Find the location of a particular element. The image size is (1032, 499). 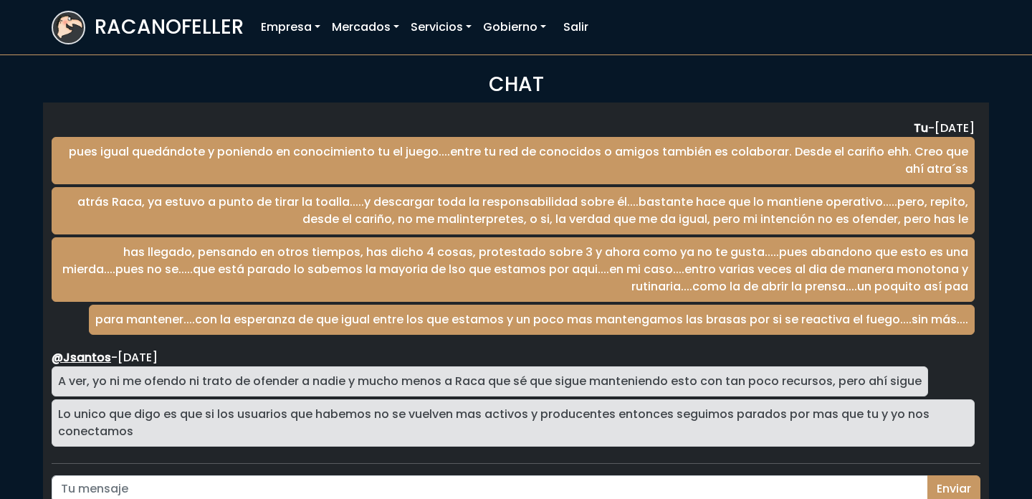

div: Lo unico que digo es que si los usuarios que habemos no se vuelven mas activos y producentes ento... is located at coordinates (513, 423).